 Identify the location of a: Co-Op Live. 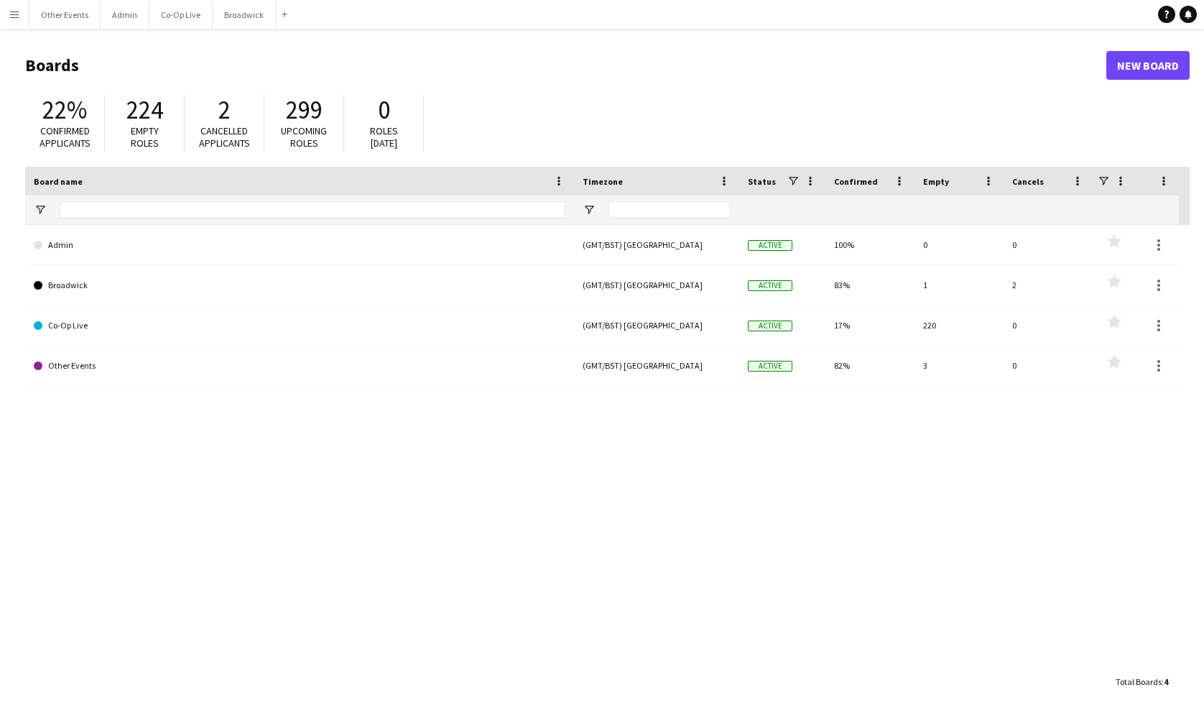
(300, 325).